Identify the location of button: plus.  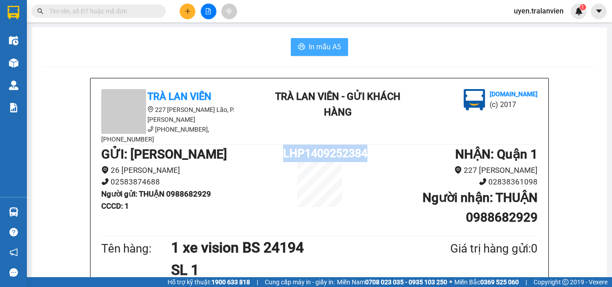
(187, 11).